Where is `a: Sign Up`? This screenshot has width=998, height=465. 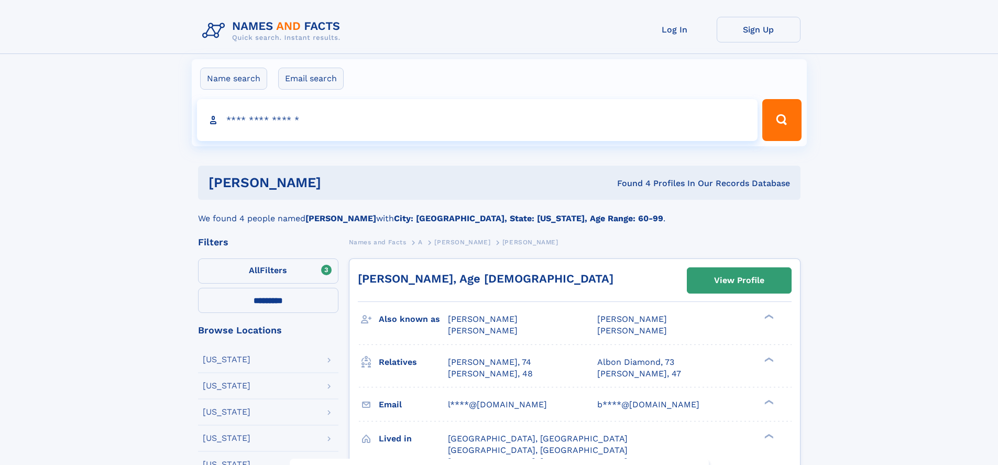 a: Sign Up is located at coordinates (758, 29).